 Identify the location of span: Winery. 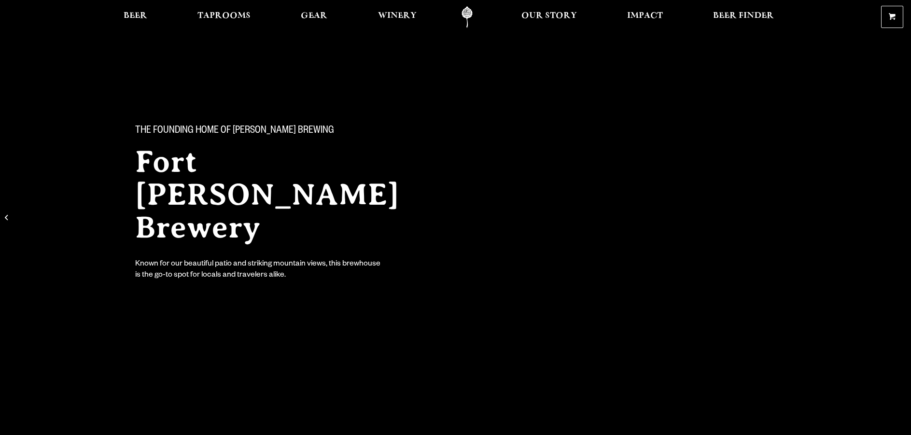
(397, 16).